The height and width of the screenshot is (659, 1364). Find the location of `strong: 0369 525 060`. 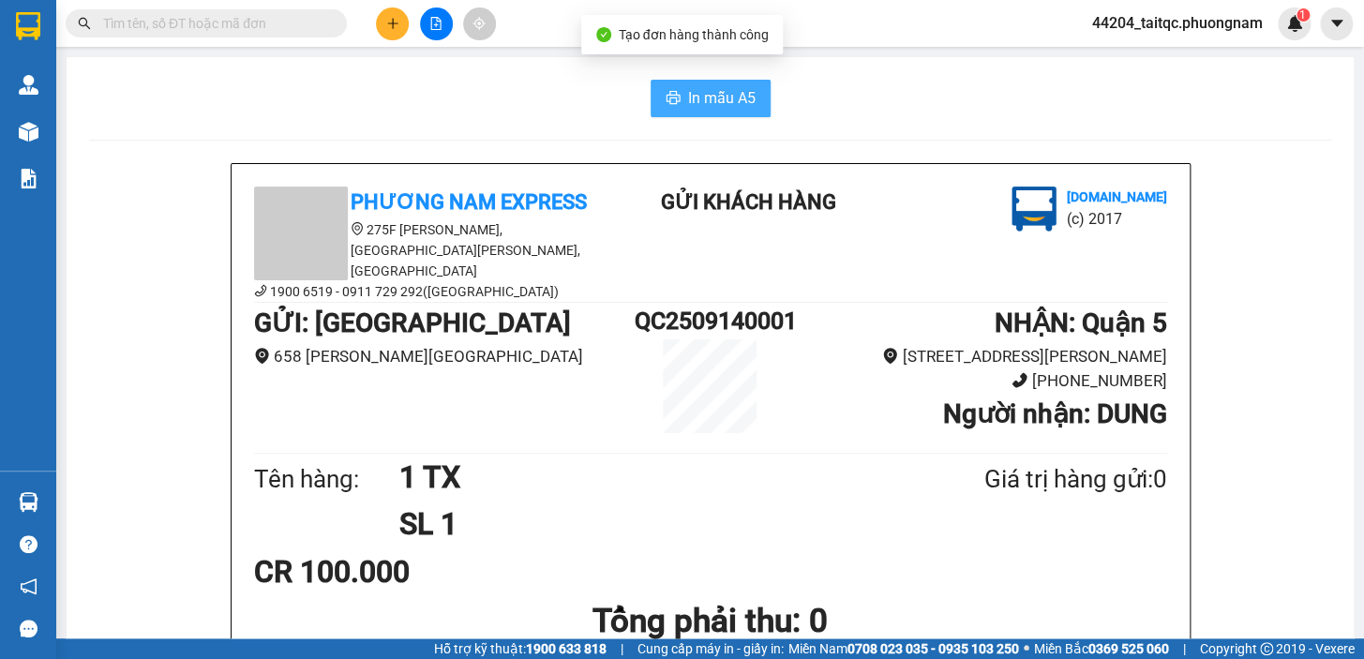

strong: 0369 525 060 is located at coordinates (1129, 649).